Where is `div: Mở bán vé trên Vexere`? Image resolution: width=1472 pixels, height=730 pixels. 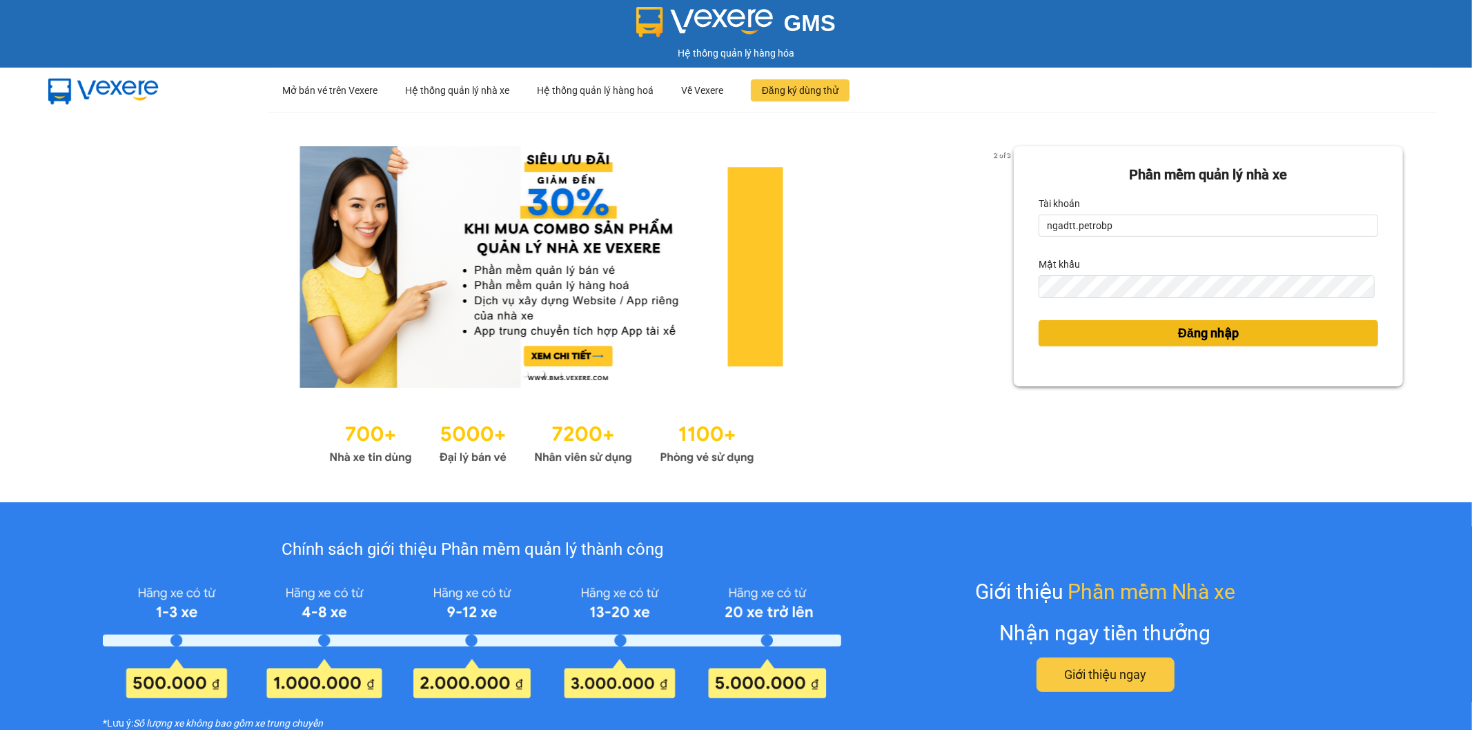
div: Mở bán vé trên Vexere is located at coordinates (330, 90).